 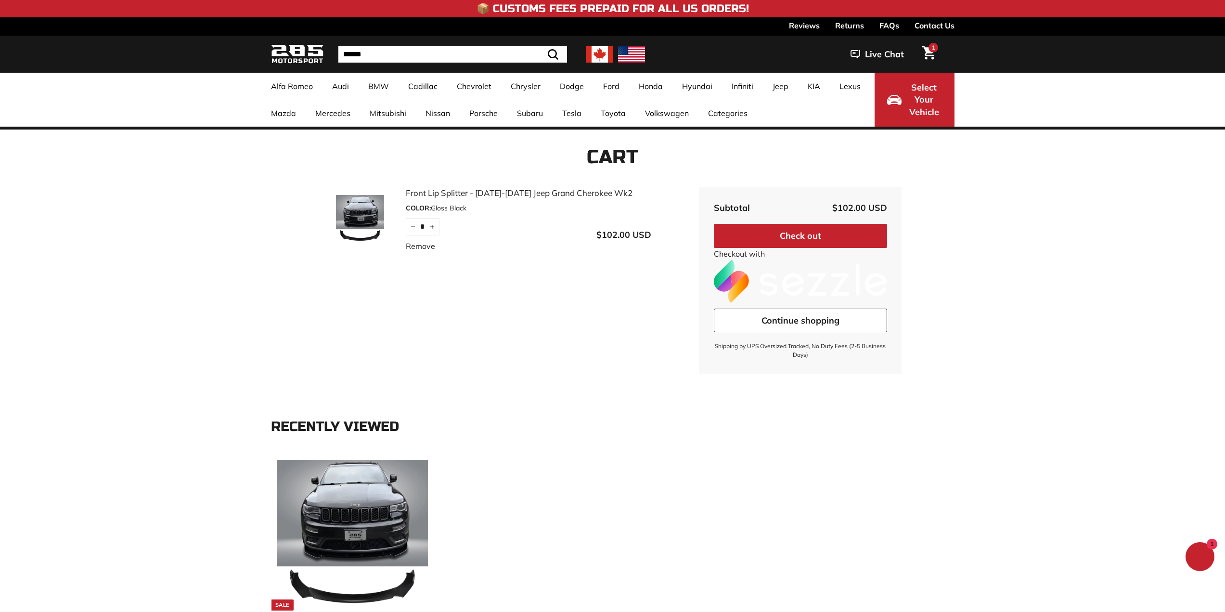 I want to click on span: Select Your Vehicle, so click(x=924, y=100).